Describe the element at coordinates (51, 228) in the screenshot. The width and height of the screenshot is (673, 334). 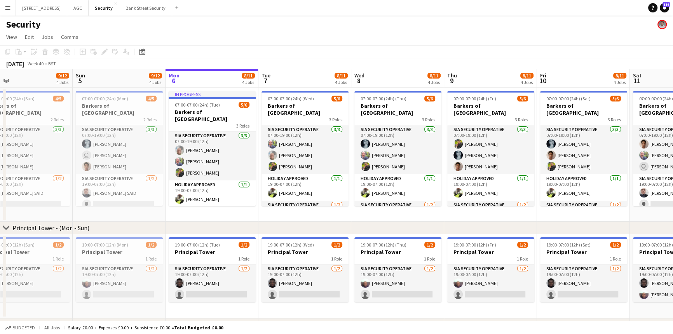
I see `div: Principal Tower - (Mon - Sun)` at that location.